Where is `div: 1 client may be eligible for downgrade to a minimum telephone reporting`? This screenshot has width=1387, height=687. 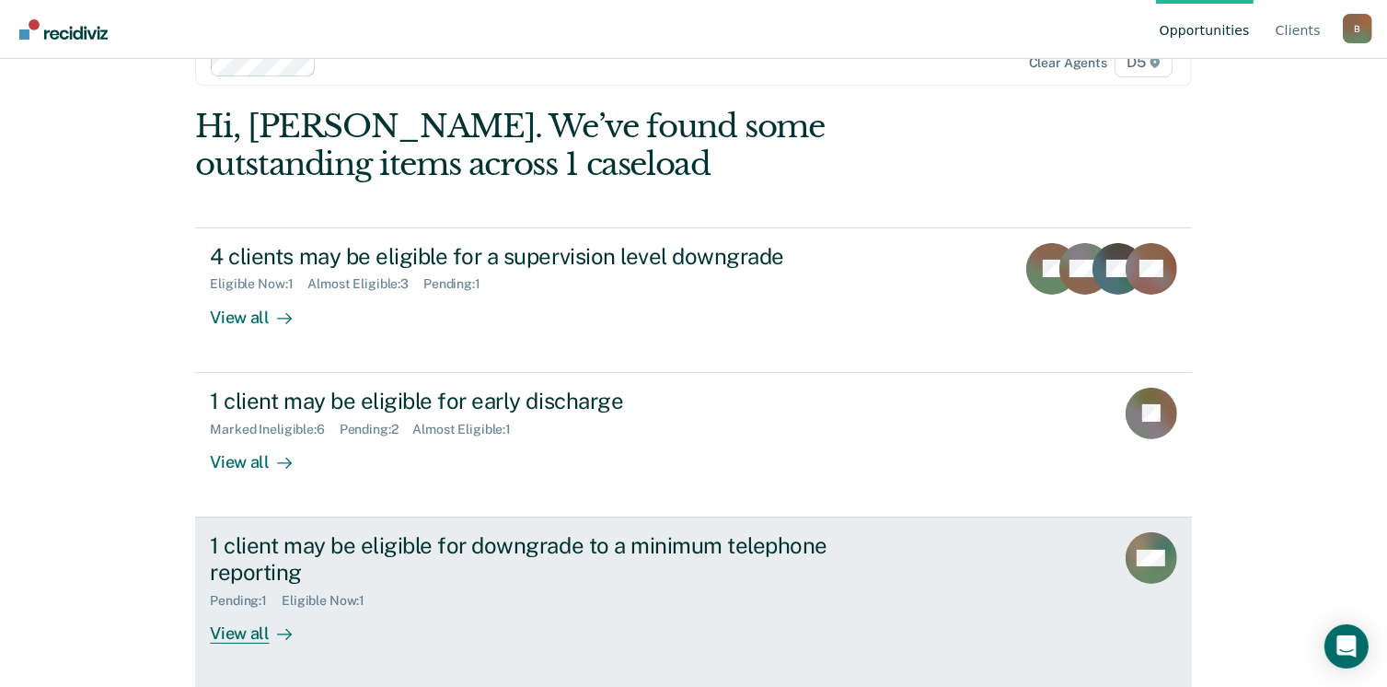
div: 1 client may be eligible for downgrade to a minimum telephone reporting is located at coordinates (533, 559).